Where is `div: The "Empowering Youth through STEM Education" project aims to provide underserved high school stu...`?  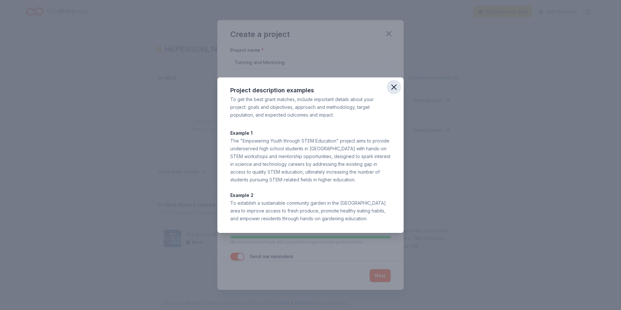
div: The "Empowering Youth through STEM Education" project aims to provide underserved high school stu... is located at coordinates (311, 160).